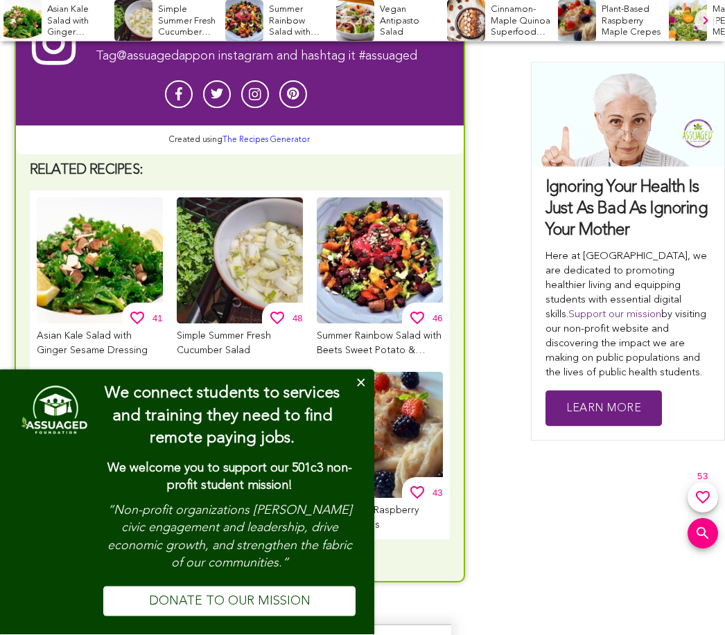 This screenshot has width=725, height=635. What do you see at coordinates (158, 57) in the screenshot?
I see `a: @assuagedapp` at bounding box center [158, 57].